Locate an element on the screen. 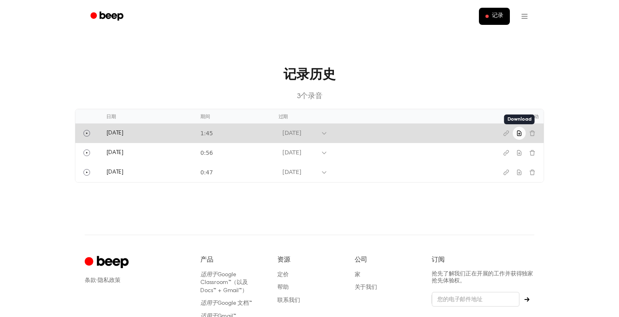  font: 公司 is located at coordinates (361, 259).